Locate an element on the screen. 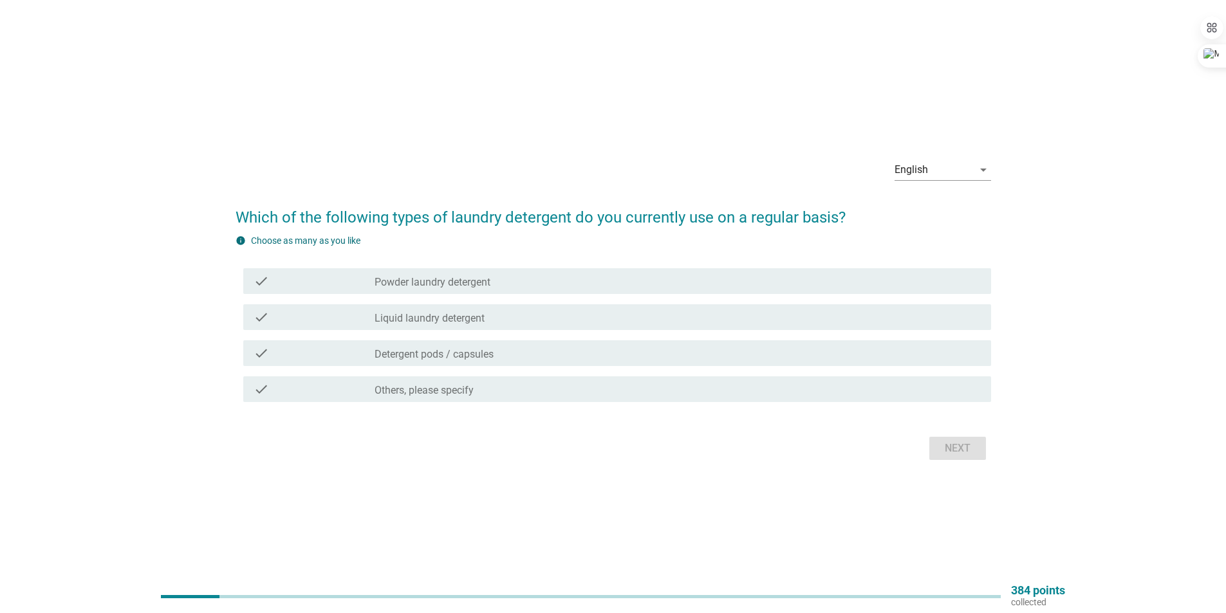  label: Choose as many as you like is located at coordinates (306, 241).